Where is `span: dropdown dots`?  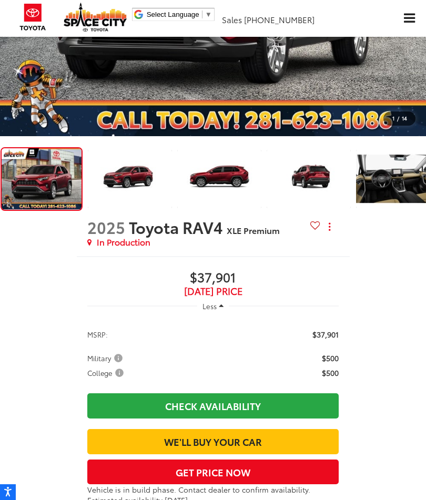 span: dropdown dots is located at coordinates (329, 226).